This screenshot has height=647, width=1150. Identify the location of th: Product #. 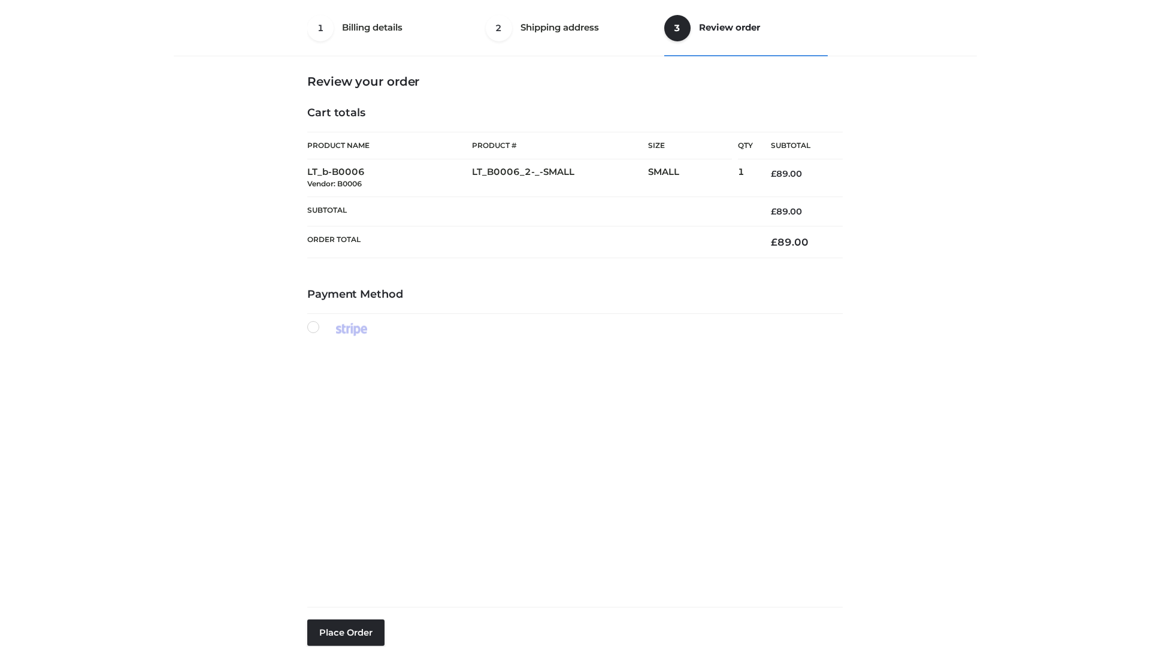
(560, 146).